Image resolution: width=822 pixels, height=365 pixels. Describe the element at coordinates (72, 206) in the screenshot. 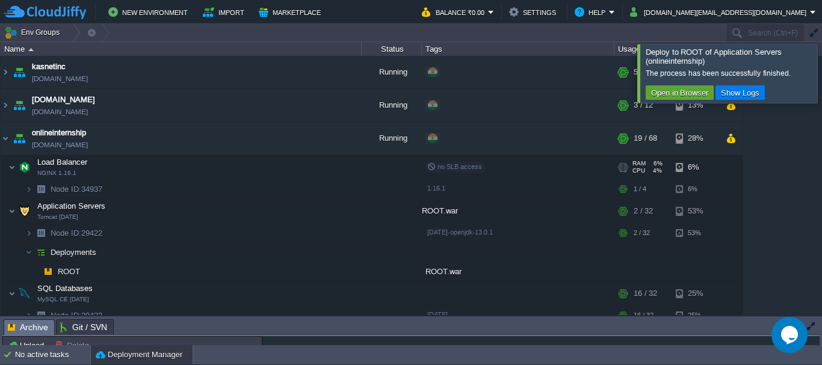

I see `span: Application Servers` at that location.